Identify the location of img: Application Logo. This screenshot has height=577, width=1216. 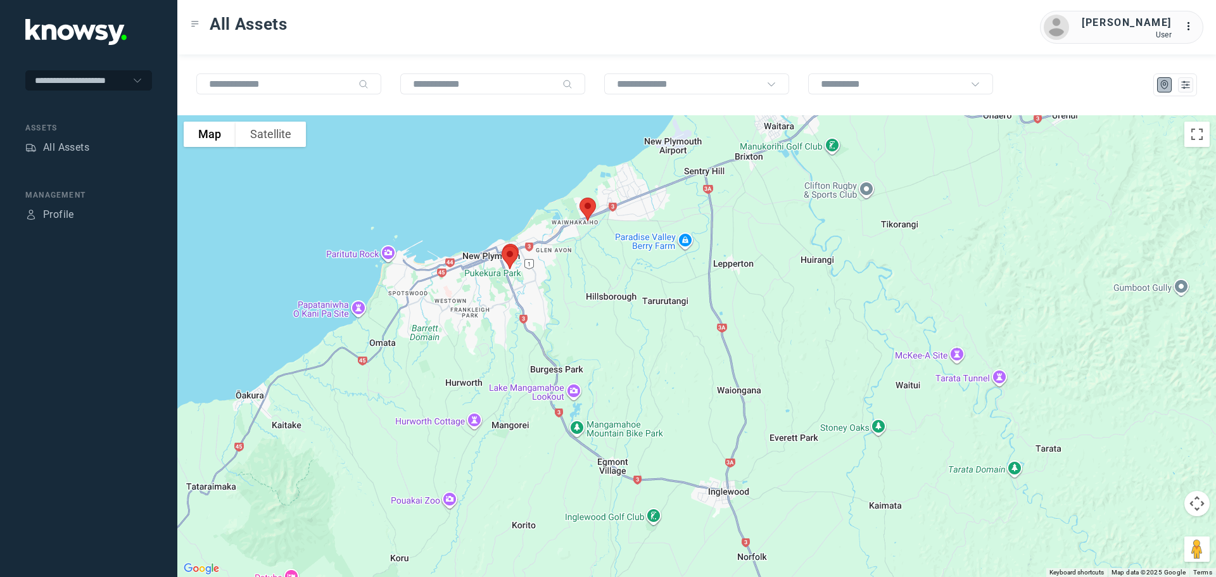
(76, 32).